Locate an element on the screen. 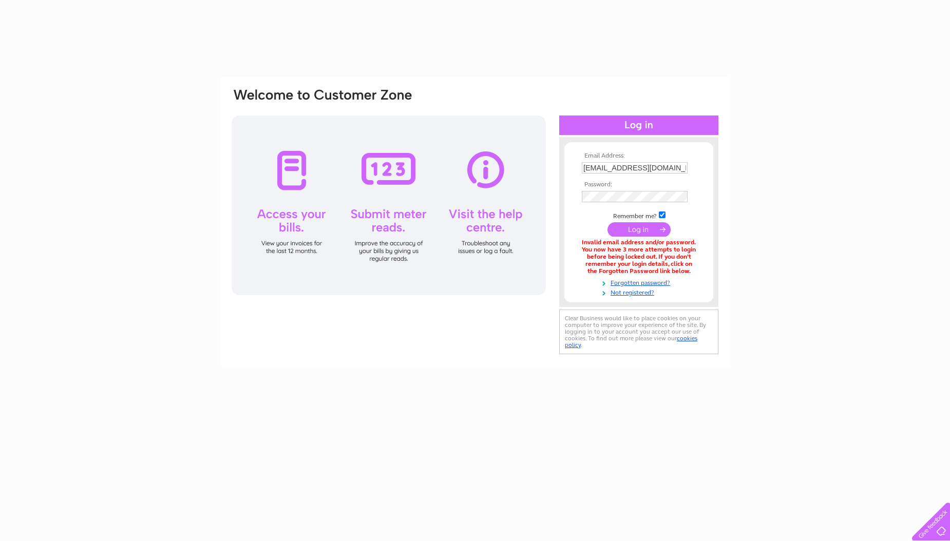  a: Forgotten password? is located at coordinates (640, 282).